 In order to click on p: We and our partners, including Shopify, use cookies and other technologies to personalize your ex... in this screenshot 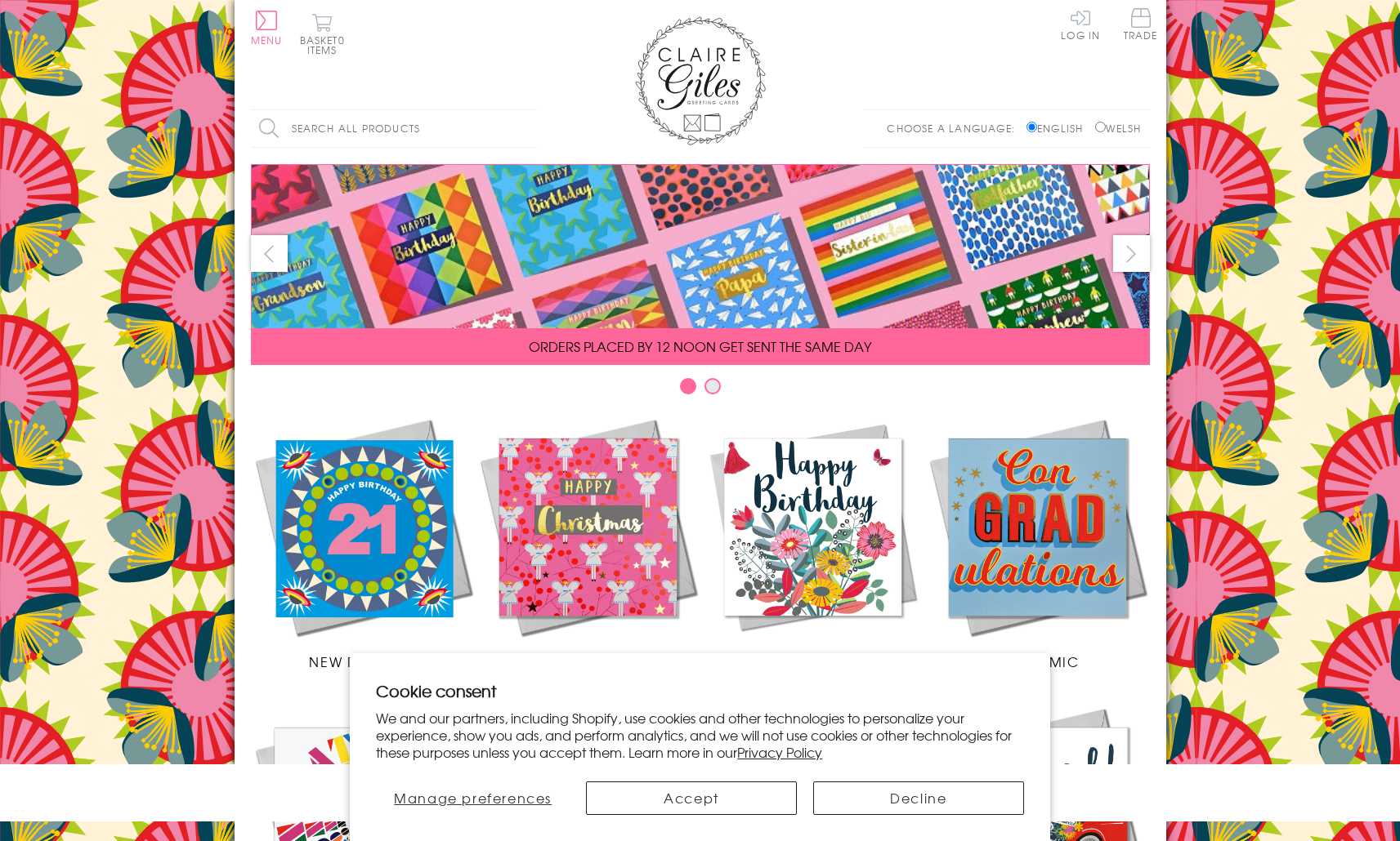, I will do `click(700, 735)`.